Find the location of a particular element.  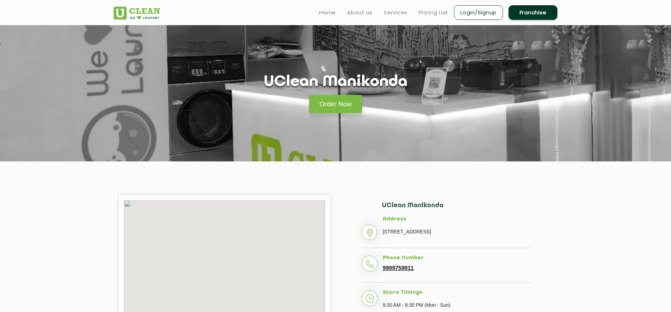

img: UClean Laundry and Dry Cleaning is located at coordinates (137, 13).